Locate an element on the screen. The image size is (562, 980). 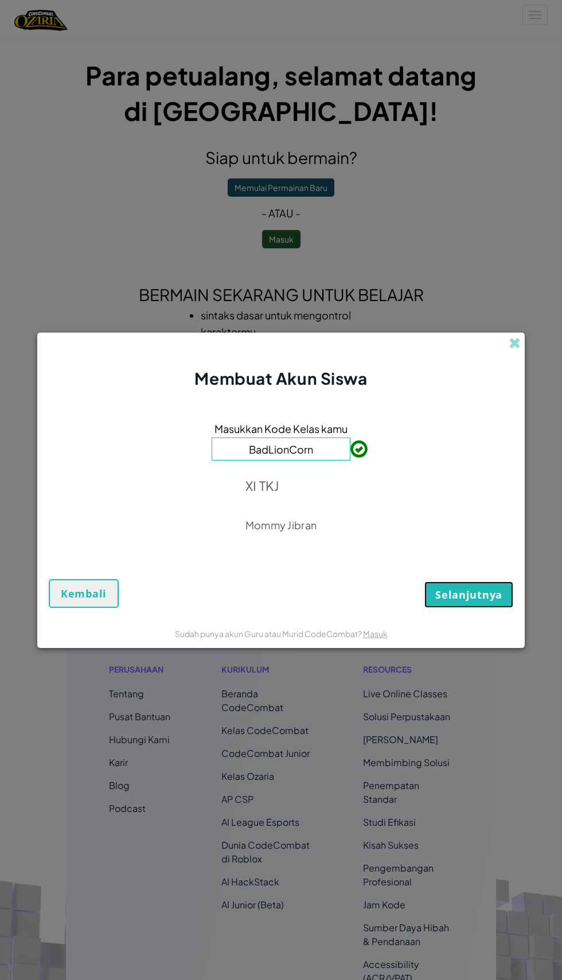
button: Selanjutnya is located at coordinates (468, 595).